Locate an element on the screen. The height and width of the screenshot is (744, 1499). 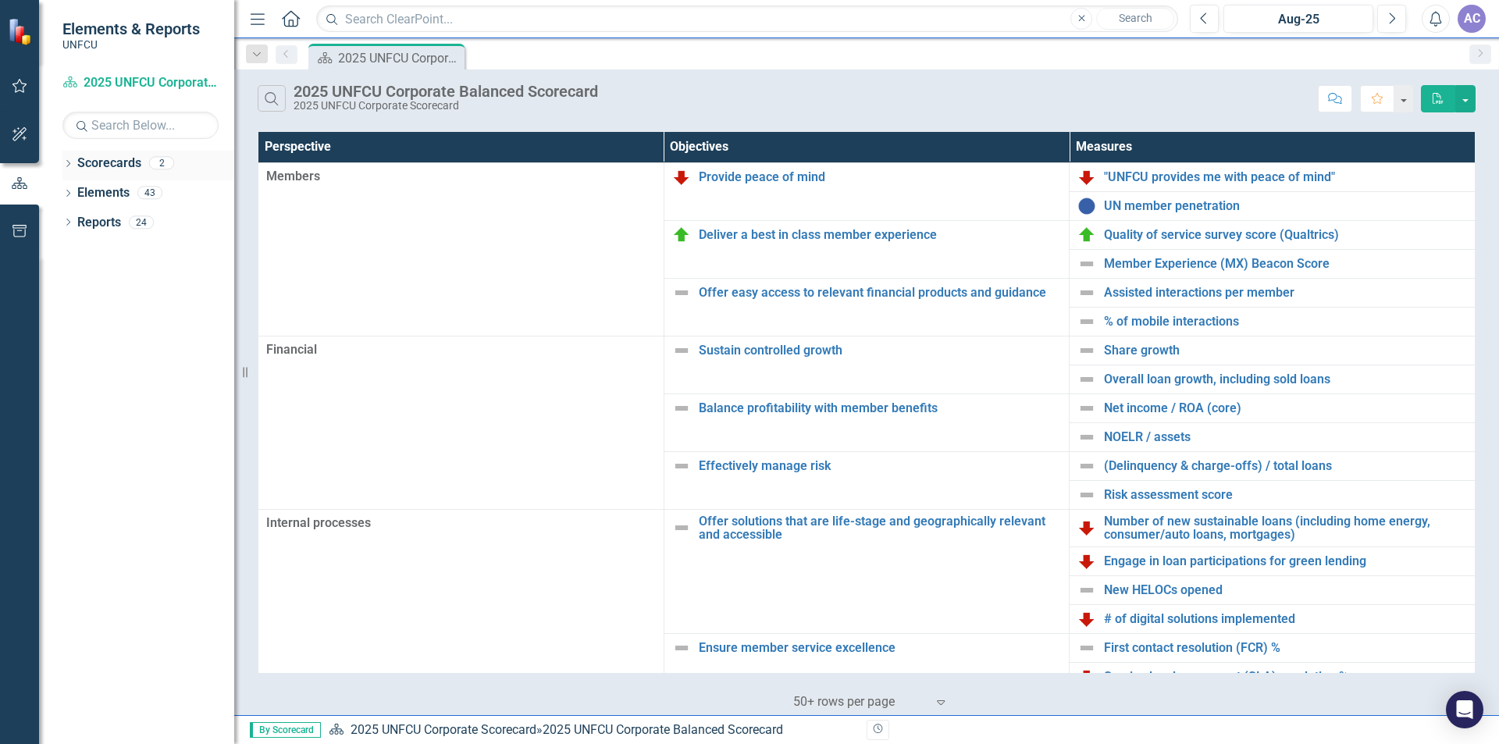
a: # of digital solutions implemented is located at coordinates (1285, 619).